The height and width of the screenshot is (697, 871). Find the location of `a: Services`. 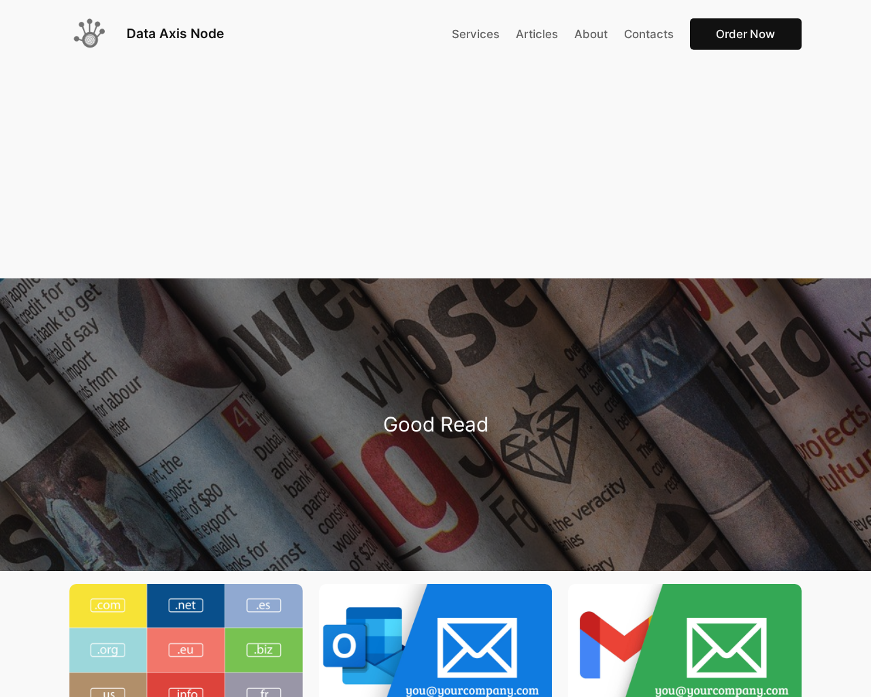

a: Services is located at coordinates (476, 34).